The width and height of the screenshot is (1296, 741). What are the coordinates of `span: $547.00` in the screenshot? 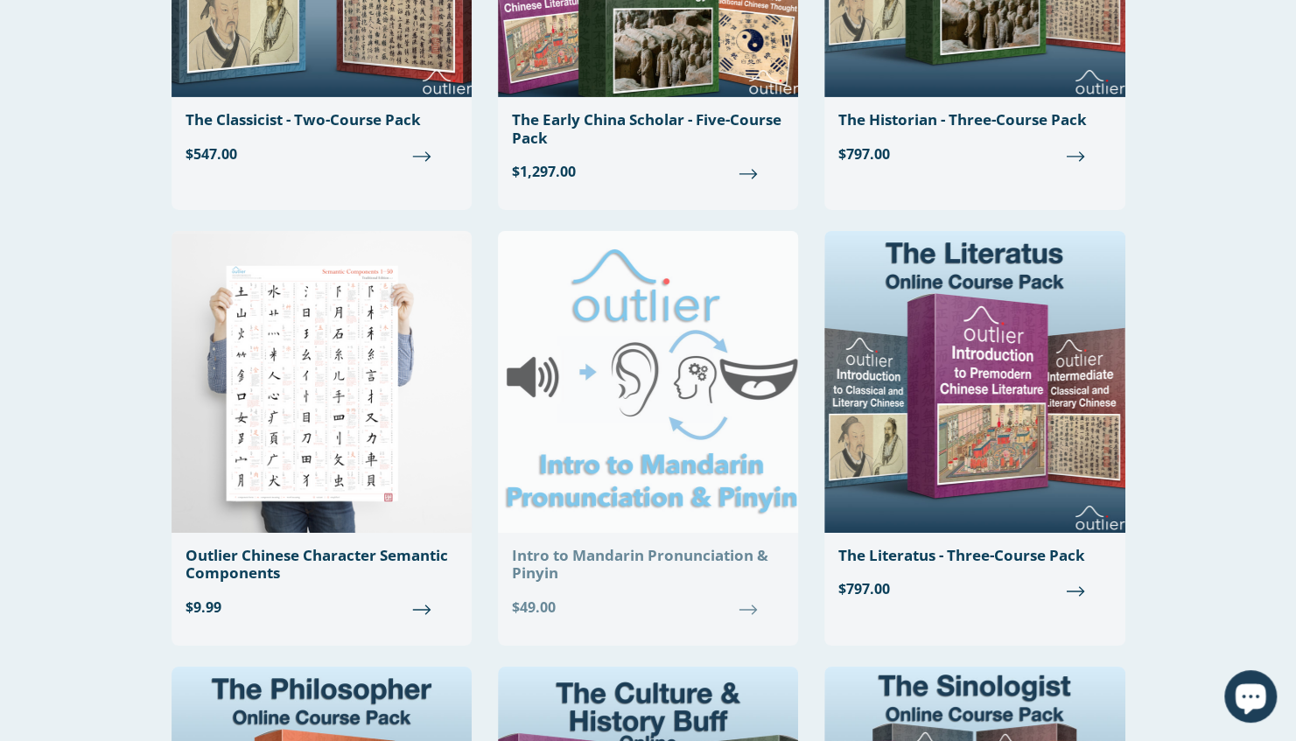 It's located at (321, 154).